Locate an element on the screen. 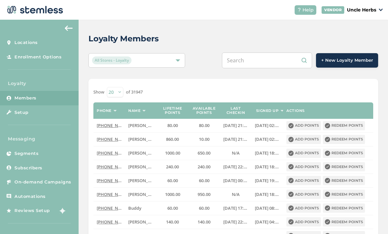 This screenshot has width=388, height=234. th: Actions is located at coordinates (328, 111).